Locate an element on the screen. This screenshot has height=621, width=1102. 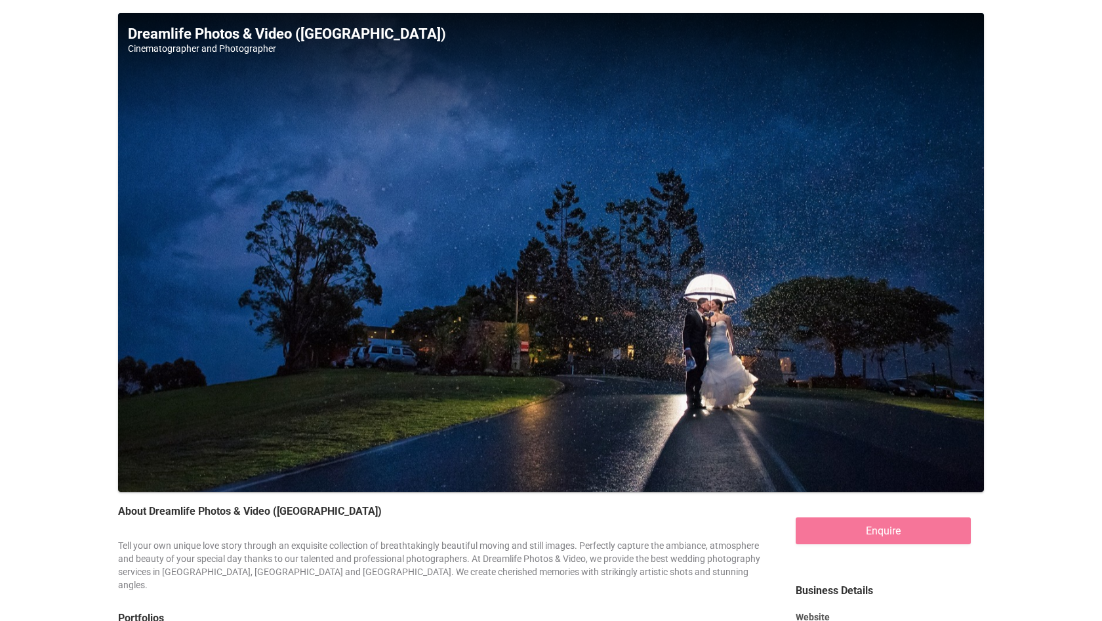
a: Enquire is located at coordinates (884, 531).